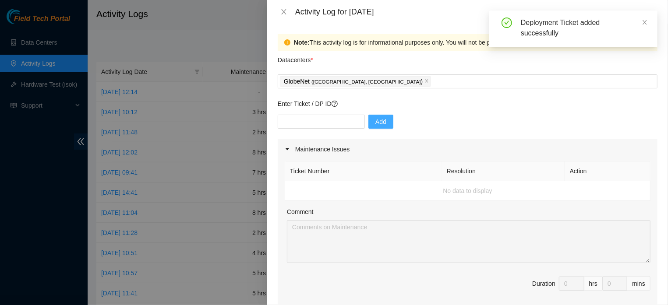 This screenshot has width=668, height=305. What do you see at coordinates (506, 23) in the screenshot?
I see `span: check-circle` at bounding box center [506, 23].